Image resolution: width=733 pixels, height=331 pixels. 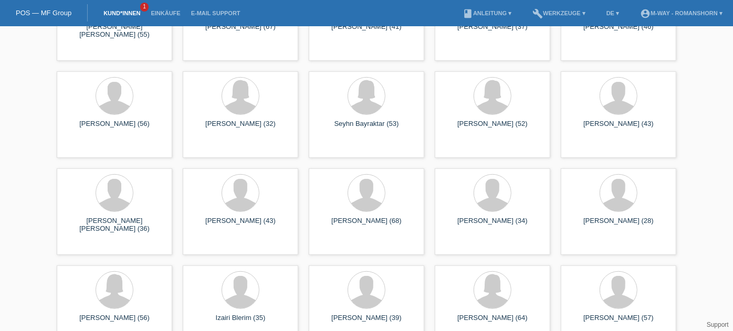 What do you see at coordinates (645, 14) in the screenshot?
I see `i: account_circle` at bounding box center [645, 14].